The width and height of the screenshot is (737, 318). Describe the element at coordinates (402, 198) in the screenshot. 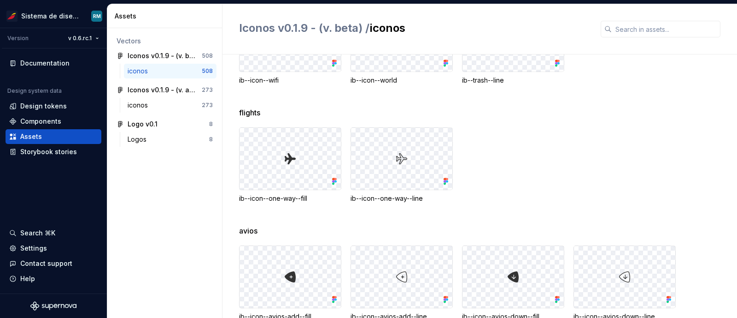

I see `div: ib--icon--one-way--line` at that location.